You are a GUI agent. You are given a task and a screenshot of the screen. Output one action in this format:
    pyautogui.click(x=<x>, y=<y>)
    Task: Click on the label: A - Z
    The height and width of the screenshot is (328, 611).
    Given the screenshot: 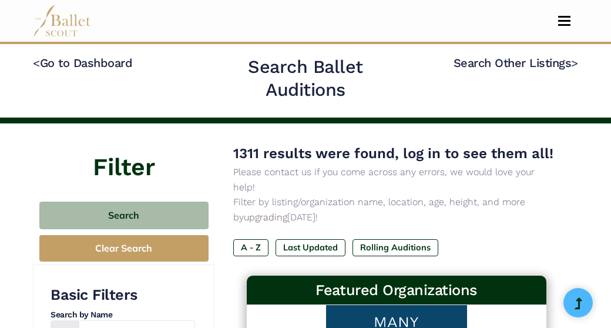 What is the action you would take?
    pyautogui.click(x=251, y=247)
    